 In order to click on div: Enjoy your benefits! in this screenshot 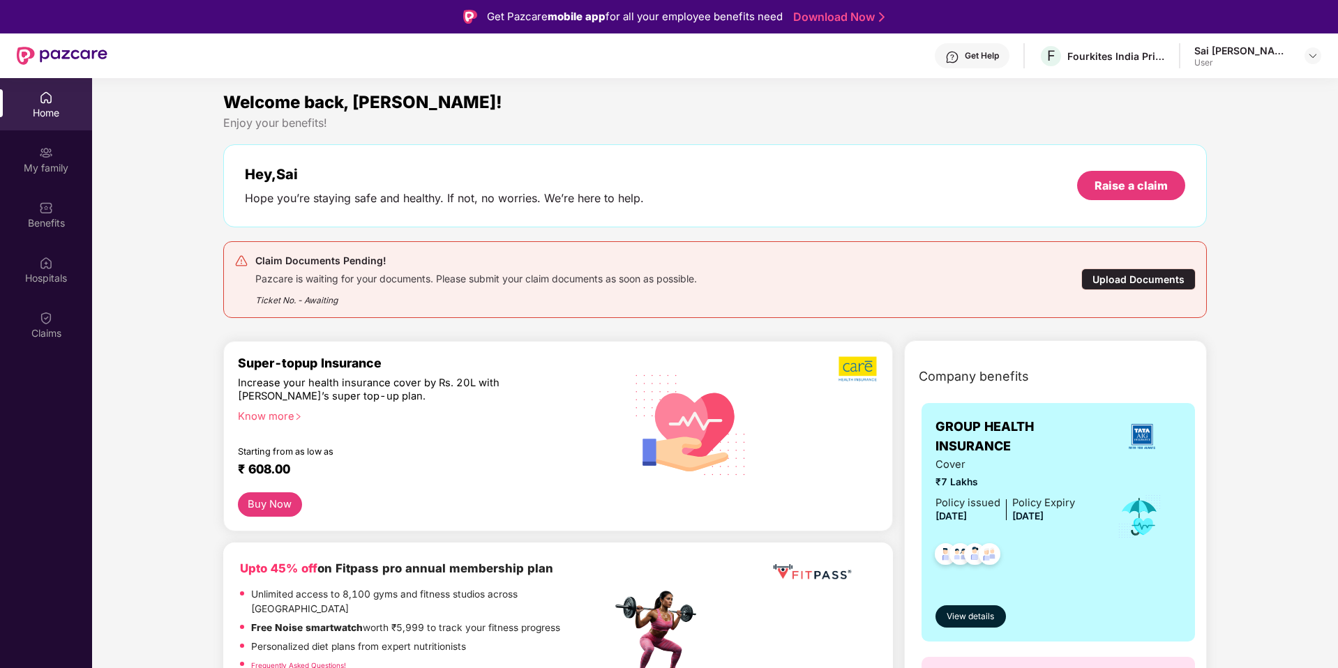, I will do `click(715, 123)`.